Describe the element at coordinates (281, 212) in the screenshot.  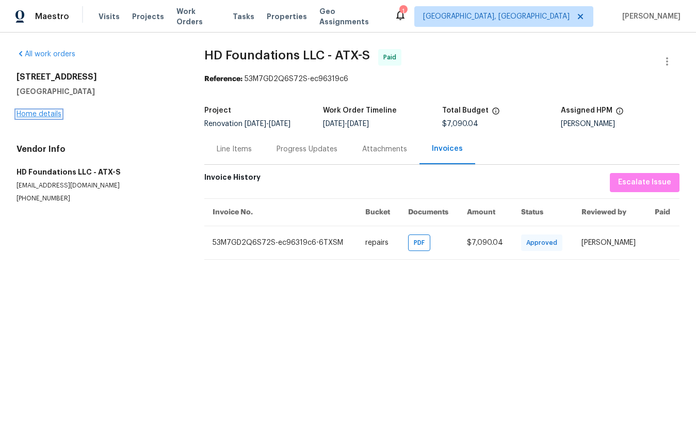
I see `th: Invoice No.` at that location.